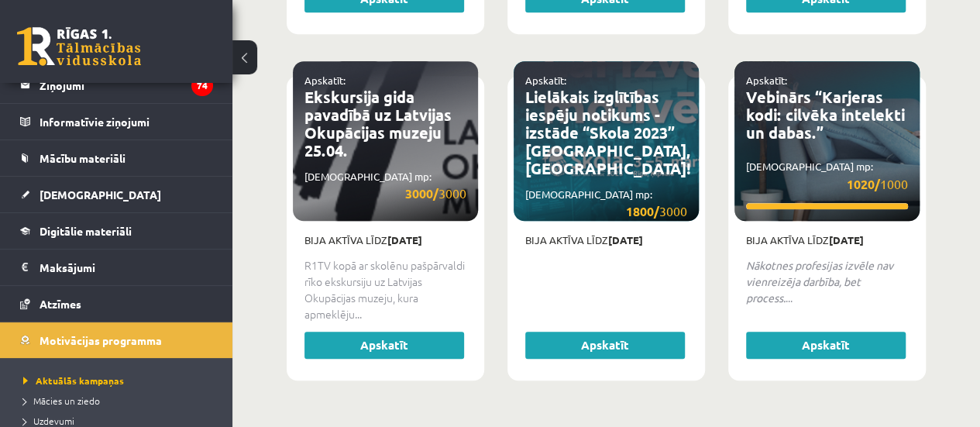 The height and width of the screenshot is (427, 980). Describe the element at coordinates (825, 115) in the screenshot. I see `a: Vebinārs “Karjeras kodi: cilvēka intelekti un dabas.”` at that location.